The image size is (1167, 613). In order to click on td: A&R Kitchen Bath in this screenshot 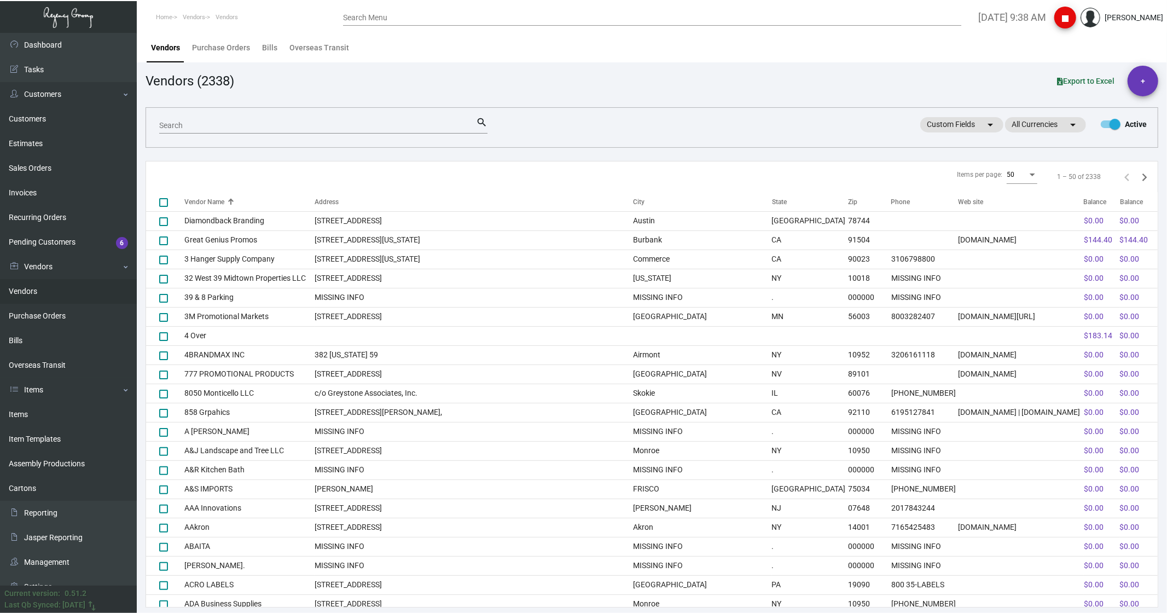, I will do `click(249, 469)`.